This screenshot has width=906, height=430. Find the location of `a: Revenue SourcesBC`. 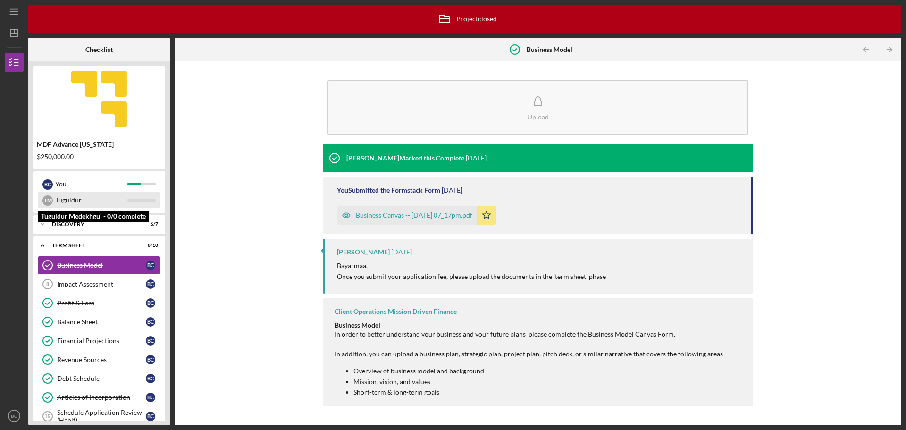

a: Revenue SourcesBC is located at coordinates (99, 360).